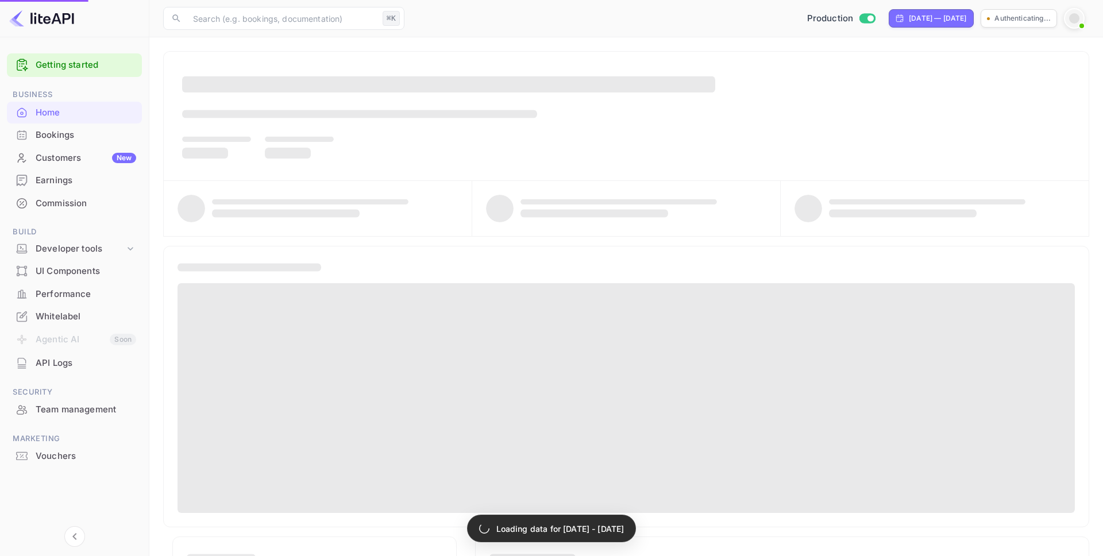 Image resolution: width=1103 pixels, height=556 pixels. I want to click on div: Click to change the date range period, so click(931, 18).